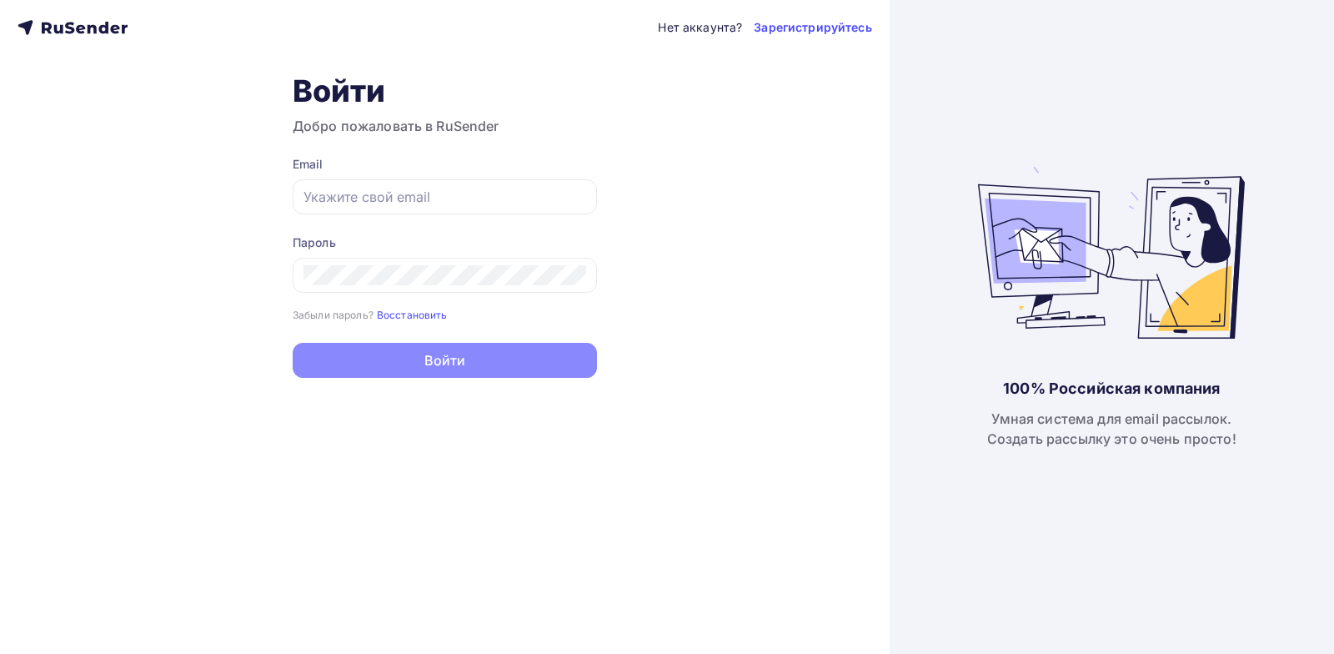  What do you see at coordinates (1112, 429) in the screenshot?
I see `div: Умная система для email рассылок. Создать рассылку это очень просто!` at bounding box center [1112, 429].